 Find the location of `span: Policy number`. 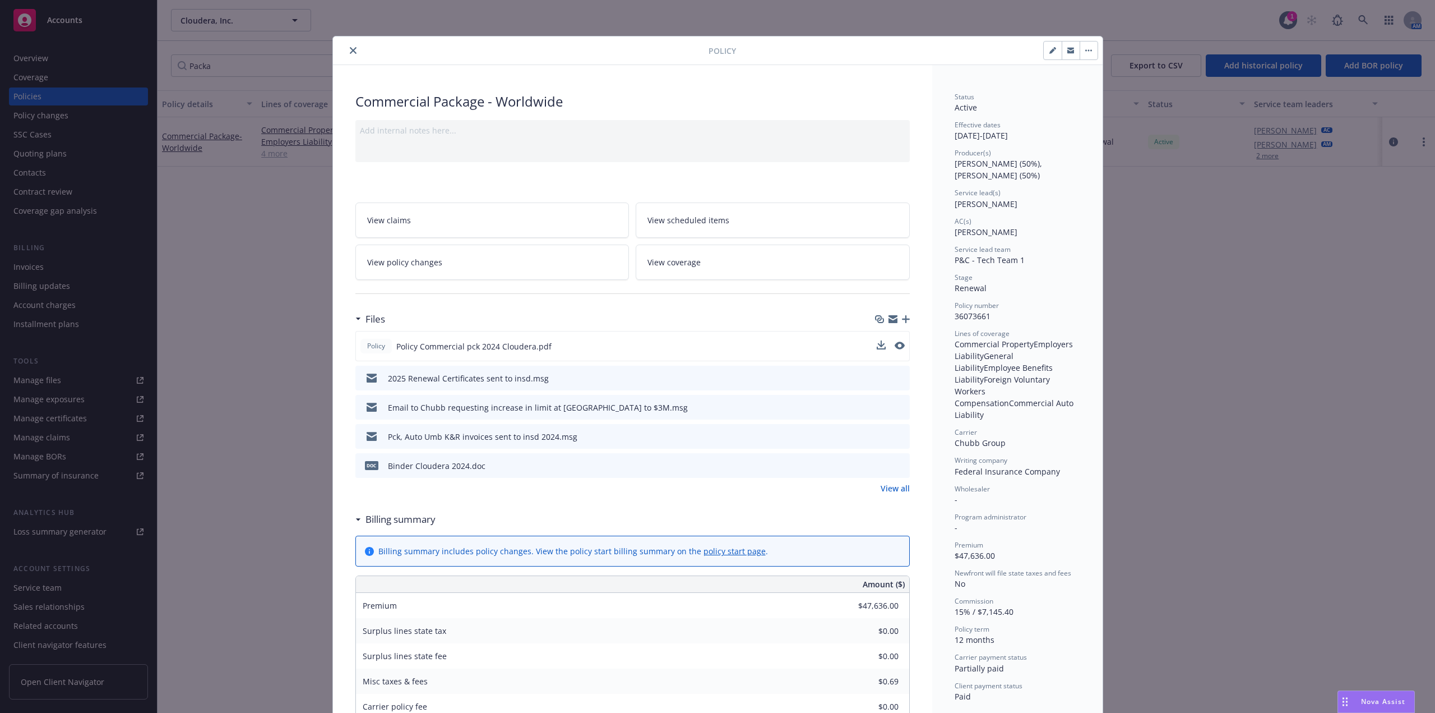

span: Policy number is located at coordinates (977, 305).